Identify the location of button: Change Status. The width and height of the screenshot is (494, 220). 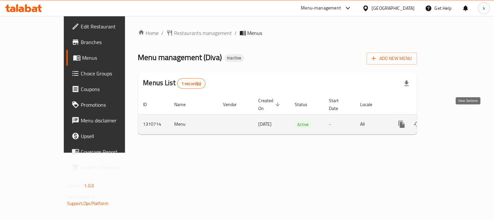
(418, 124).